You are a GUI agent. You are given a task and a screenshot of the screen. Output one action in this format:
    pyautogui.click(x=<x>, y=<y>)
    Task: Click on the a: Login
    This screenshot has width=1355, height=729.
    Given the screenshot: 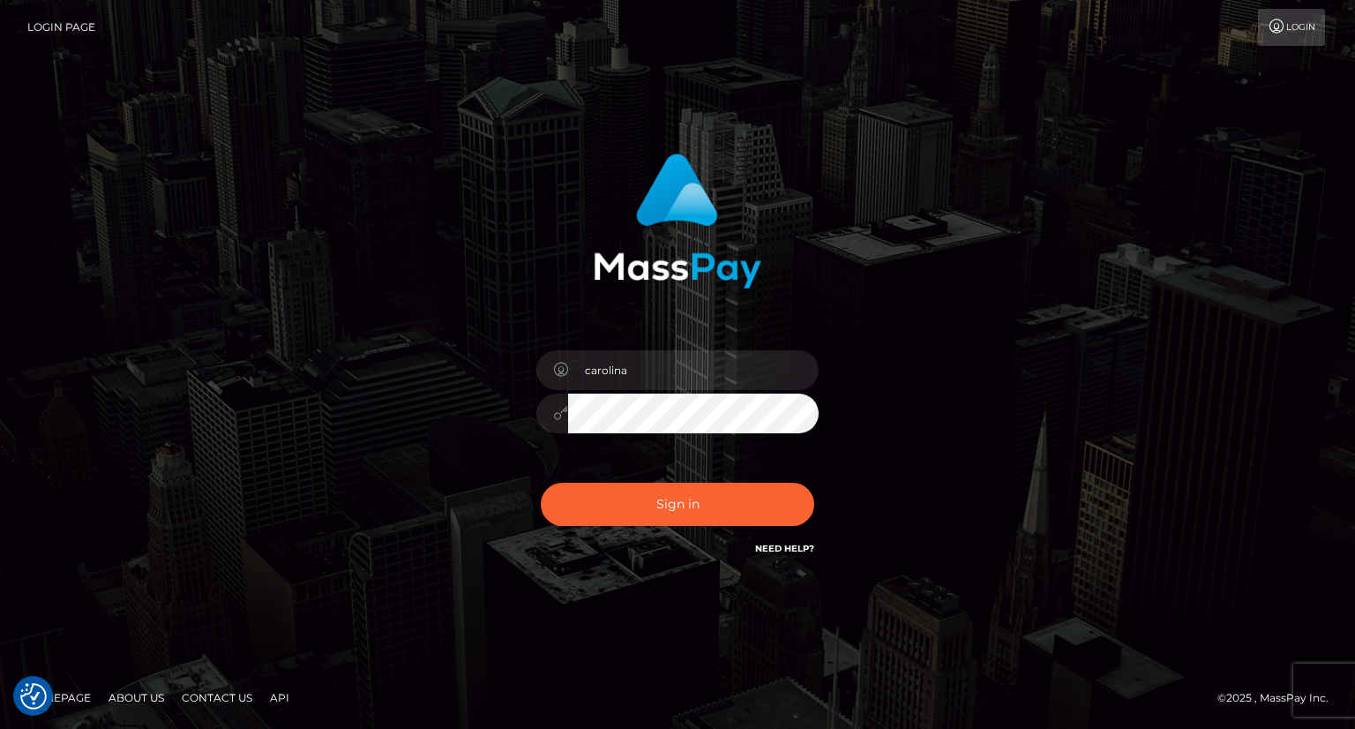 What is the action you would take?
    pyautogui.click(x=1291, y=27)
    